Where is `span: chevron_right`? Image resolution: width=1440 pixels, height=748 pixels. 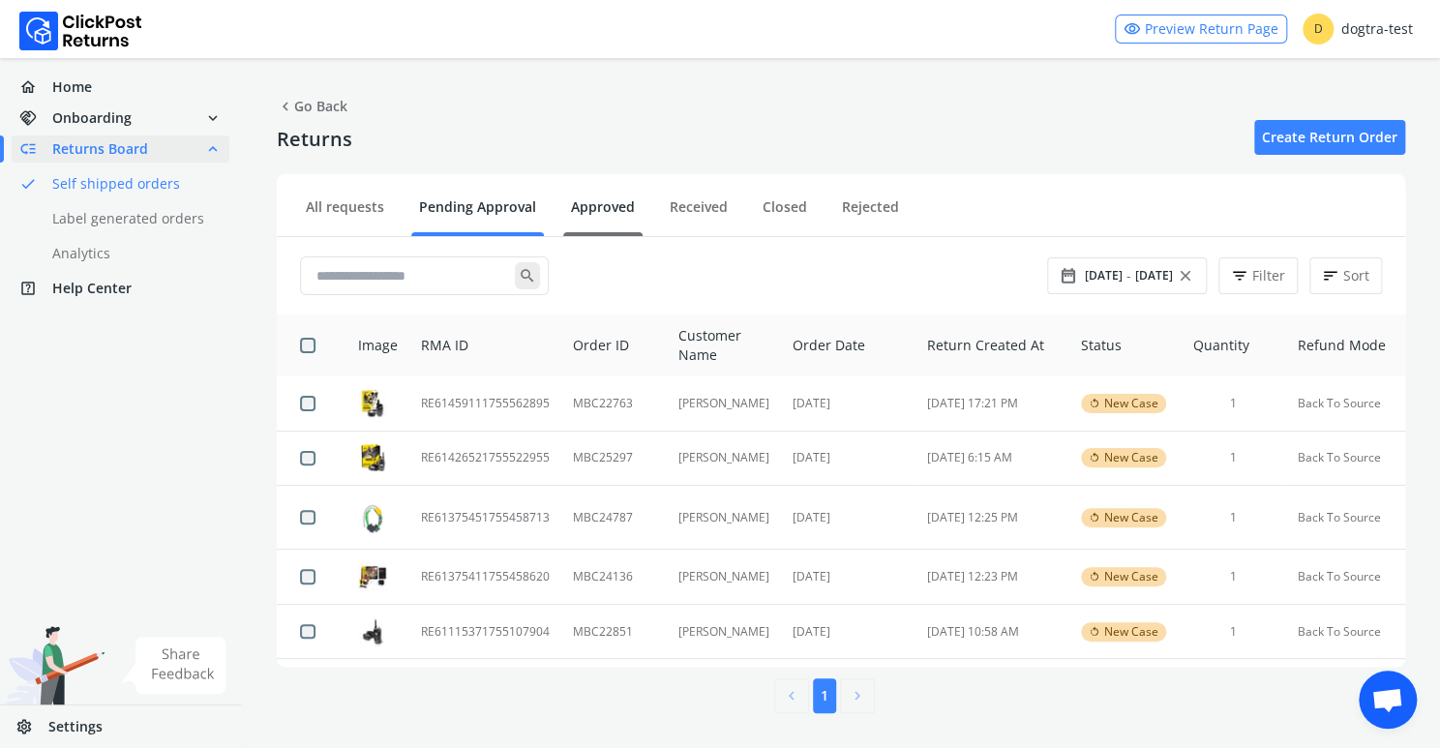
span: chevron_right is located at coordinates (857, 696).